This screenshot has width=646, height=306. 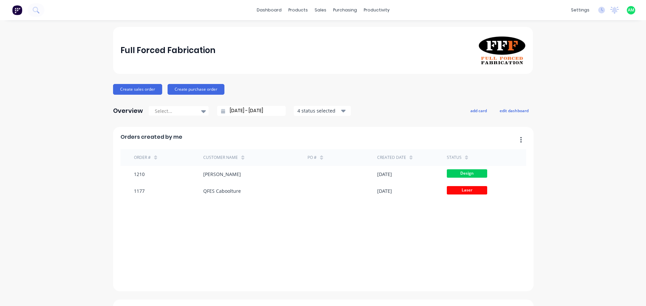 I want to click on div: productivity, so click(x=376, y=10).